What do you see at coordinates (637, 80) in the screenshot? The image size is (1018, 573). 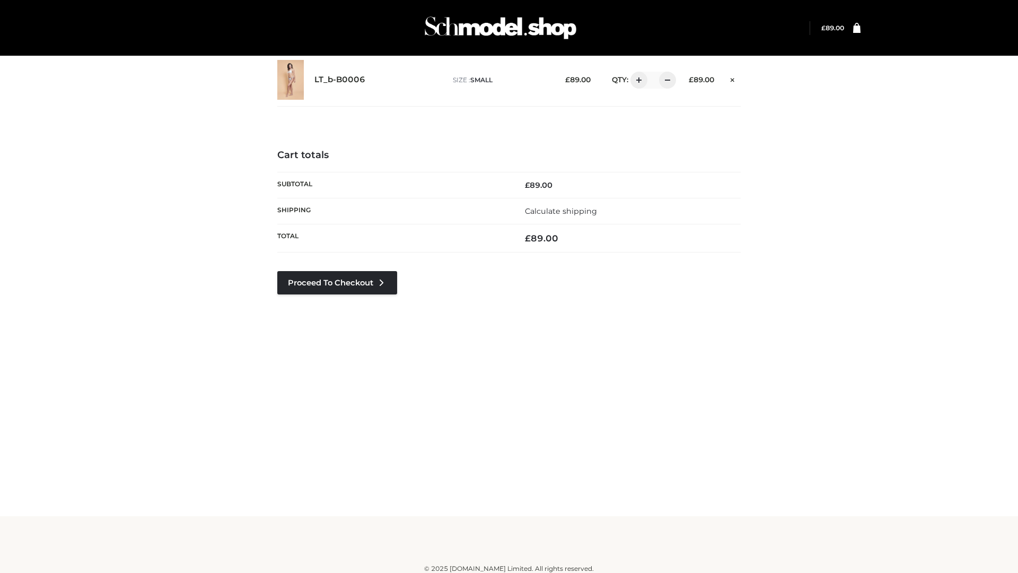 I see `div: QTY:` at bounding box center [637, 80].